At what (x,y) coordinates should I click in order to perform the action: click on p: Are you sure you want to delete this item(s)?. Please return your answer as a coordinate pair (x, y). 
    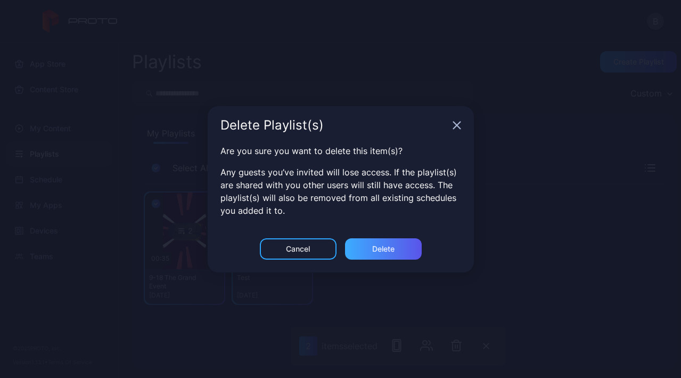
    Looking at the image, I should click on (341, 151).